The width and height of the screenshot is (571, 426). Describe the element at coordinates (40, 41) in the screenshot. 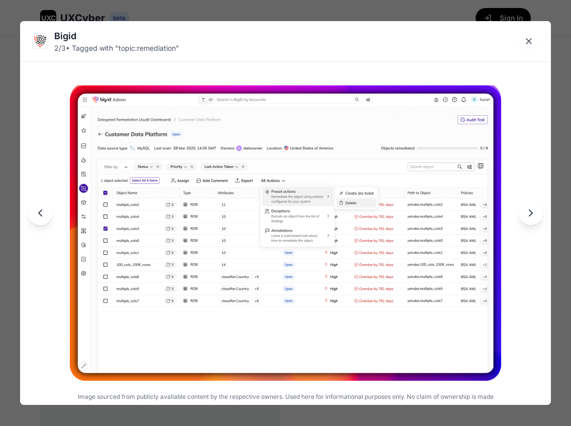

I see `img: Bigid logo` at that location.